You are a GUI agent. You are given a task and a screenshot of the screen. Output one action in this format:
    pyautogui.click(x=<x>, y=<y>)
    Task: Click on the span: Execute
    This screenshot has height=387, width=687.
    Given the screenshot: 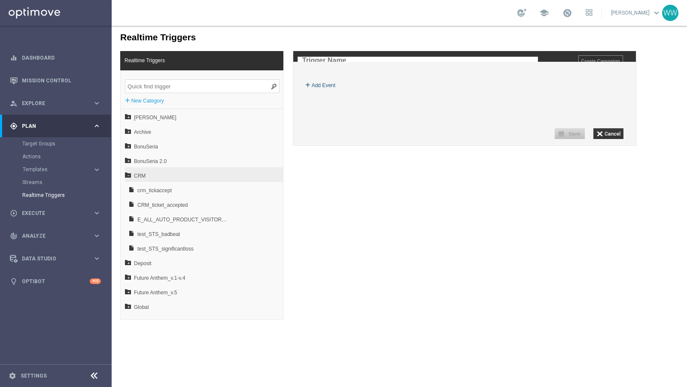 What is the action you would take?
    pyautogui.click(x=57, y=213)
    